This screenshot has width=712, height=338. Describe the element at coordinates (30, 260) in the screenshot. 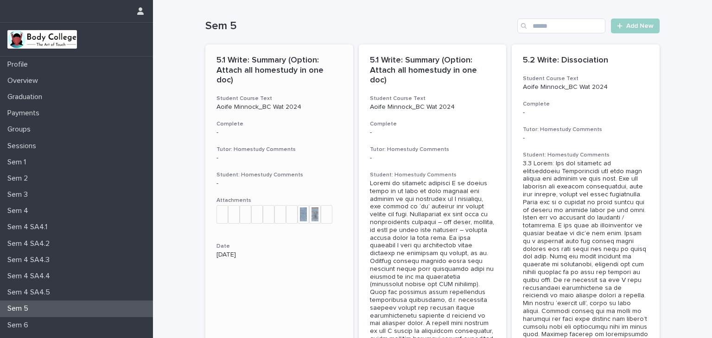

I see `p: Sem 4 SA4.3` at that location.